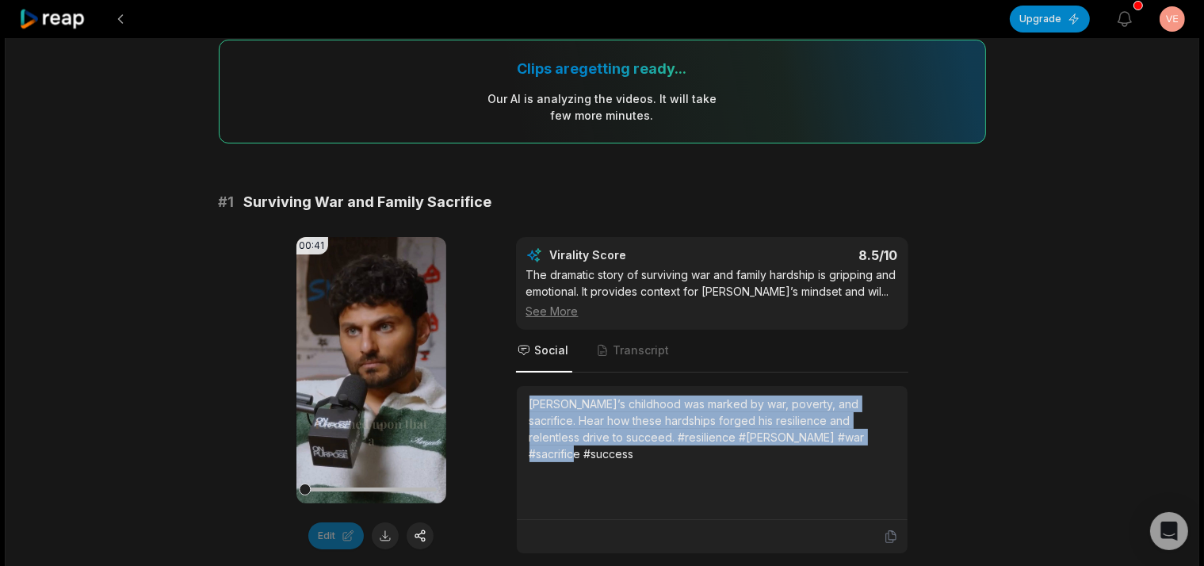  I want to click on button: Edit, so click(336, 536).